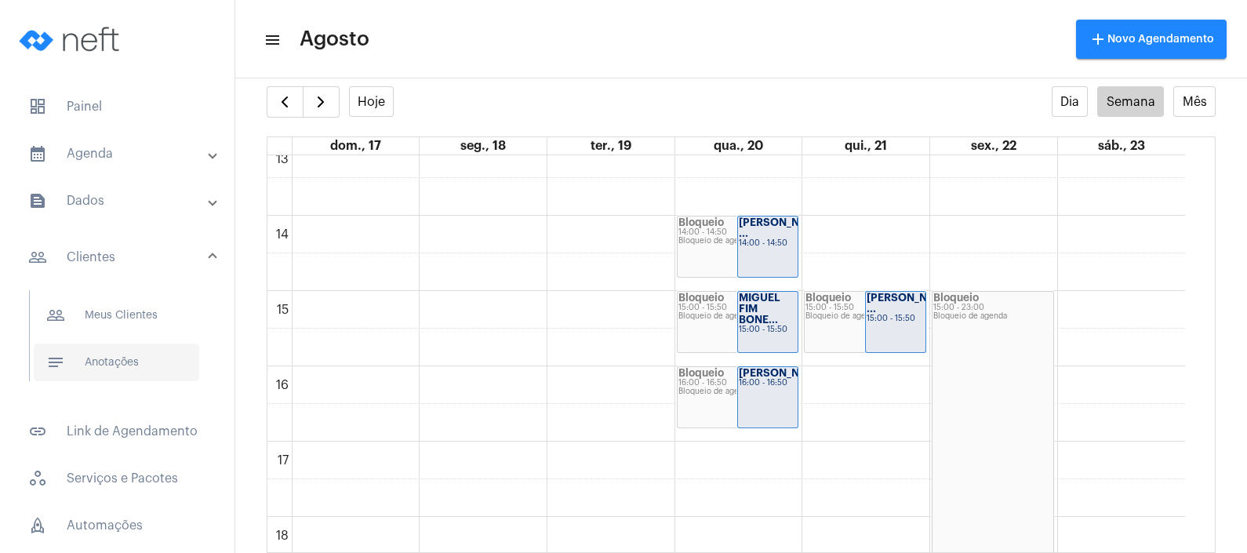 This screenshot has width=1247, height=553. I want to click on div: 15:00 - 23:00, so click(993, 308).